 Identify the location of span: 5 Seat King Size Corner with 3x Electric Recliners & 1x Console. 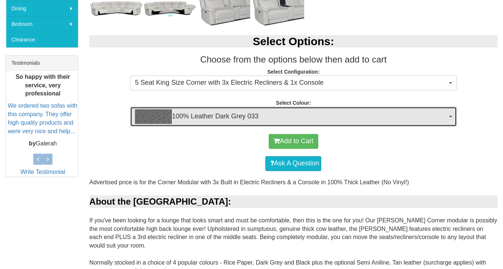
(291, 83).